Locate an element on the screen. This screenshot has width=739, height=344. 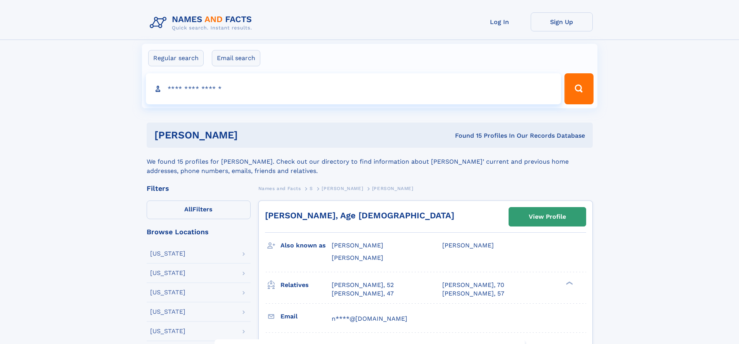
a: Names and Facts is located at coordinates (280, 188).